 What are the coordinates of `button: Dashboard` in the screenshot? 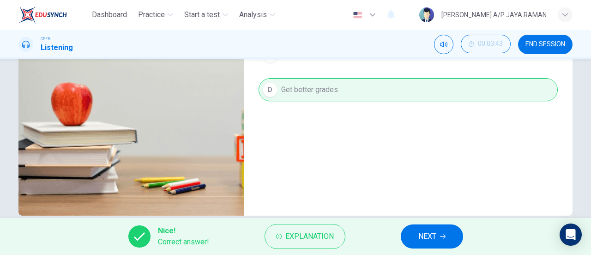 It's located at (109, 15).